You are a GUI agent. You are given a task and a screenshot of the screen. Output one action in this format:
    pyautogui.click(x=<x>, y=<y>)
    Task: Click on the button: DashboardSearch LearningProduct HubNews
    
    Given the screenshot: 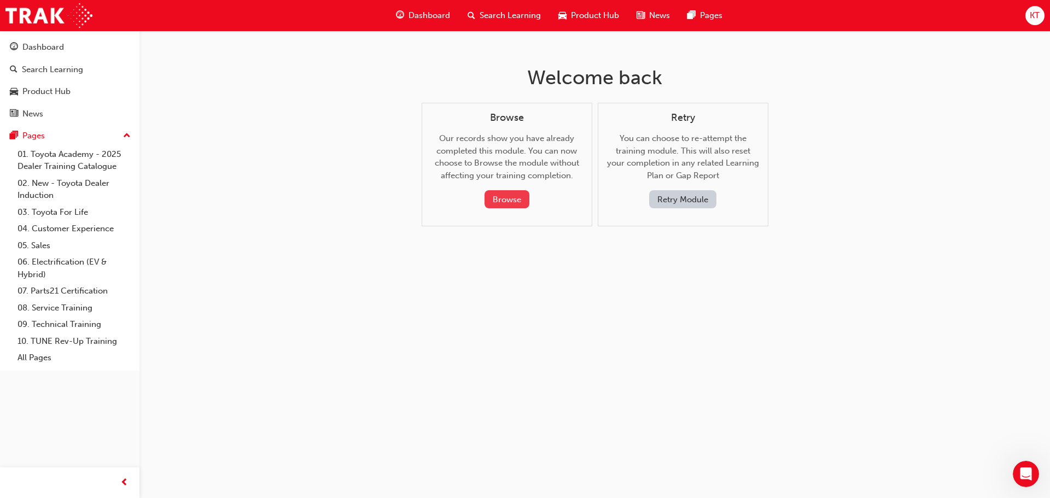 What is the action you would take?
    pyautogui.click(x=69, y=80)
    